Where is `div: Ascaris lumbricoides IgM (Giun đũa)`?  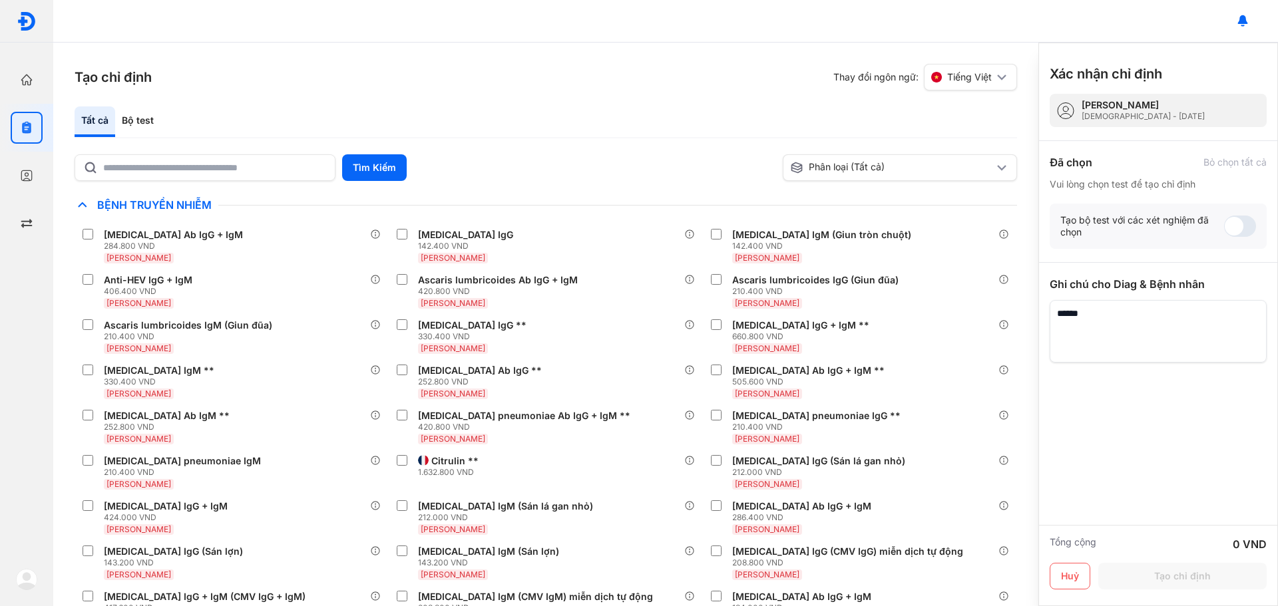
div: Ascaris lumbricoides IgM (Giun đũa) is located at coordinates (188, 325).